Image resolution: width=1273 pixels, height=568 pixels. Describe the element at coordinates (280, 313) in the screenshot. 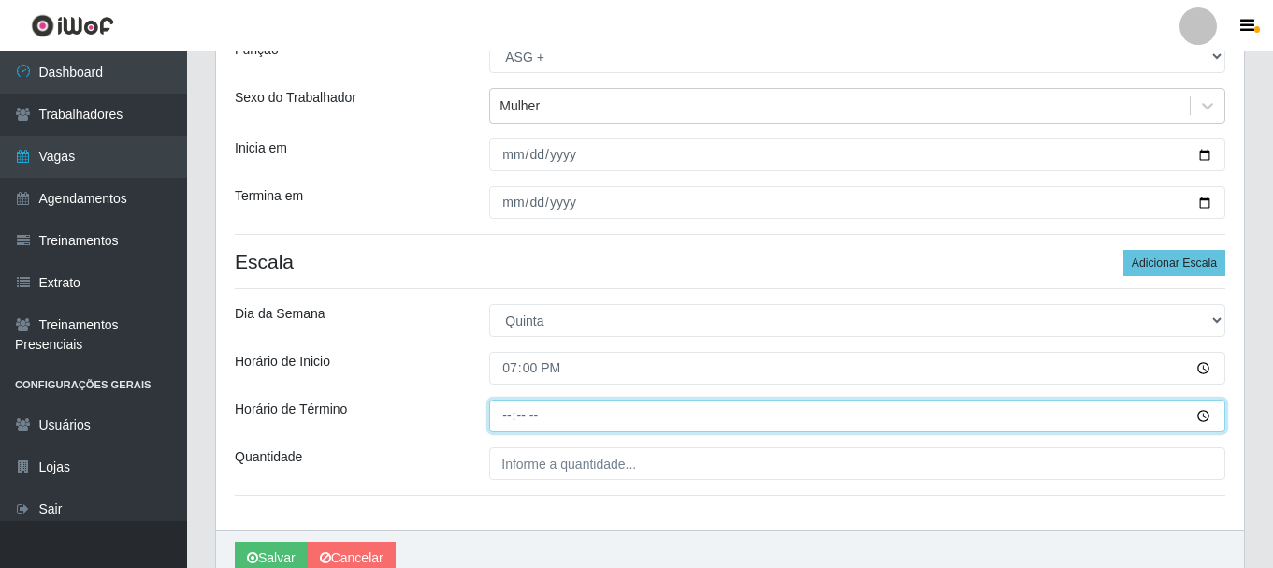

I see `label: Dia da Semana` at that location.